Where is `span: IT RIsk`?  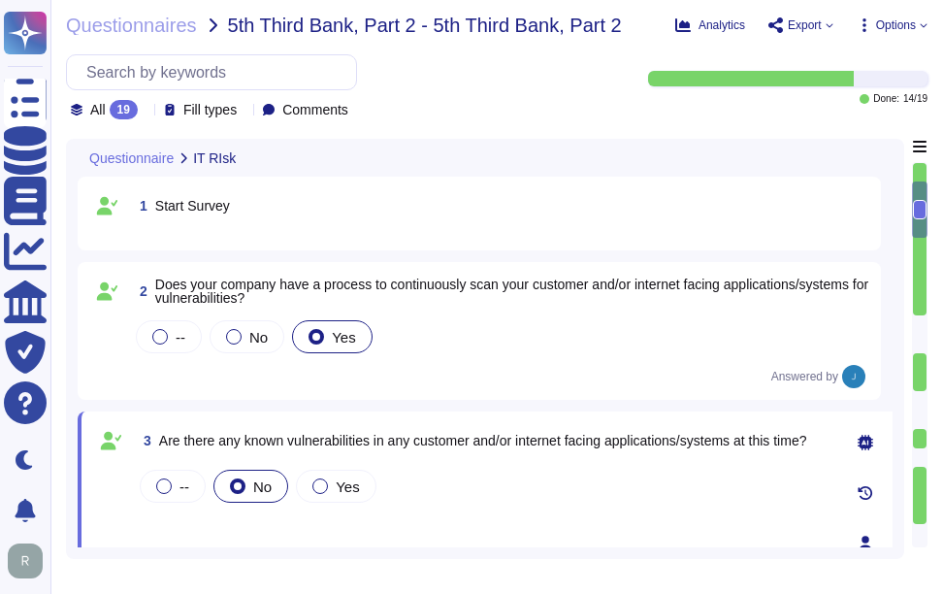 span: IT RIsk is located at coordinates (214, 158).